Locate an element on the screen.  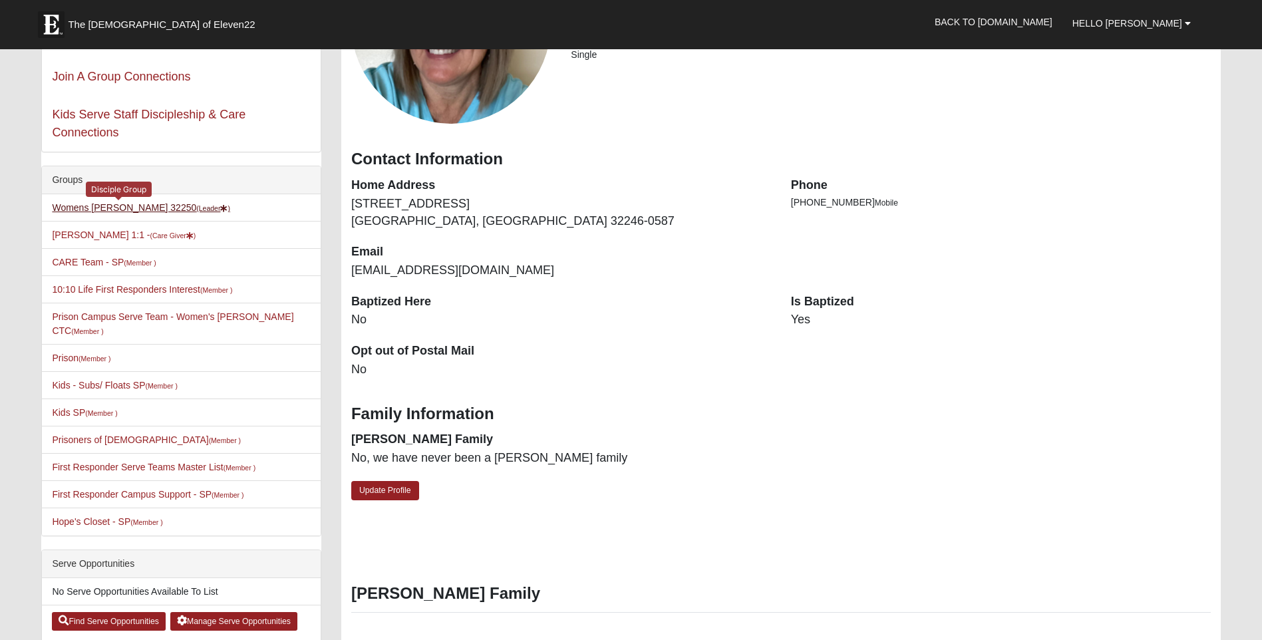
a: Hope's Closet - SP(Member ) is located at coordinates (107, 521).